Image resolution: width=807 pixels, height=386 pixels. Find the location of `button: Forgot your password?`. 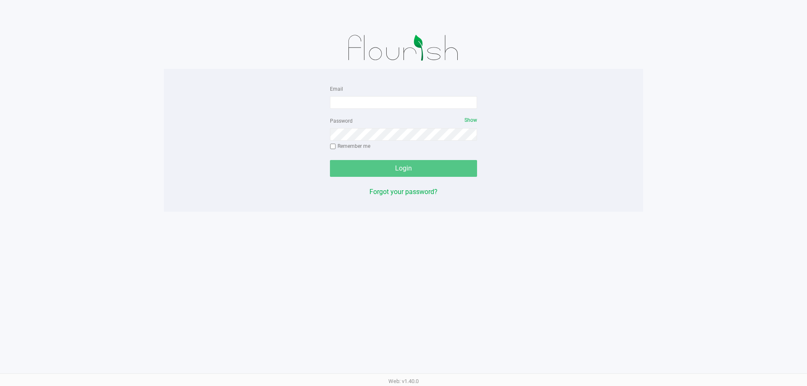

button: Forgot your password? is located at coordinates (403, 192).